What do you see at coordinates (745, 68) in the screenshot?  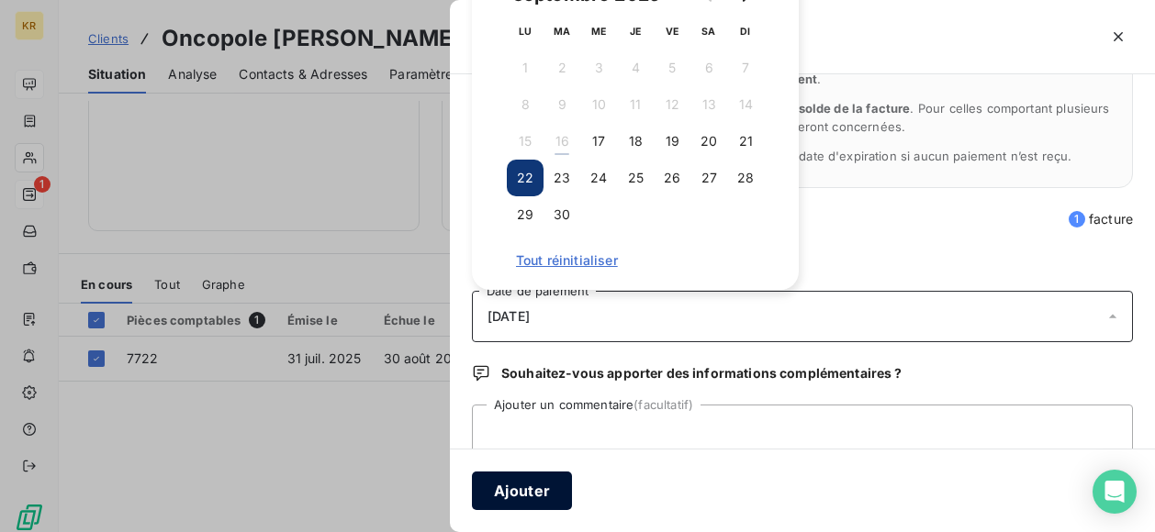 I see `button: 7` at bounding box center [745, 68].